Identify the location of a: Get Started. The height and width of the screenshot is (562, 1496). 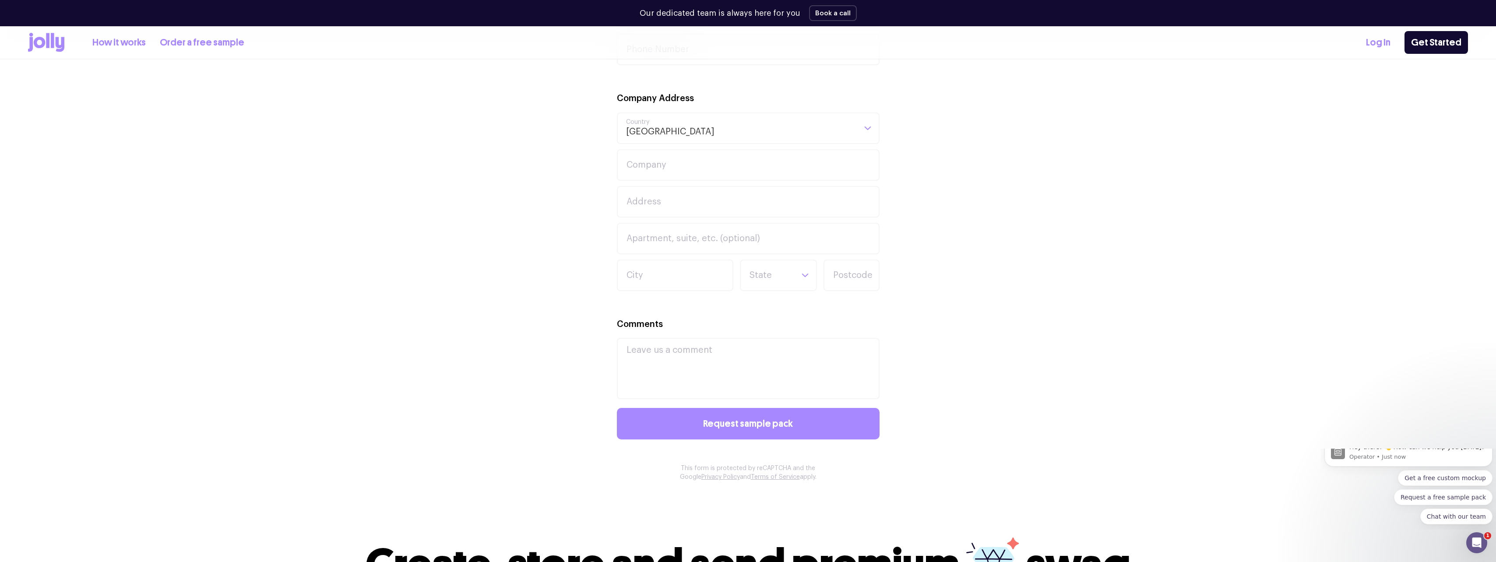
(1436, 42).